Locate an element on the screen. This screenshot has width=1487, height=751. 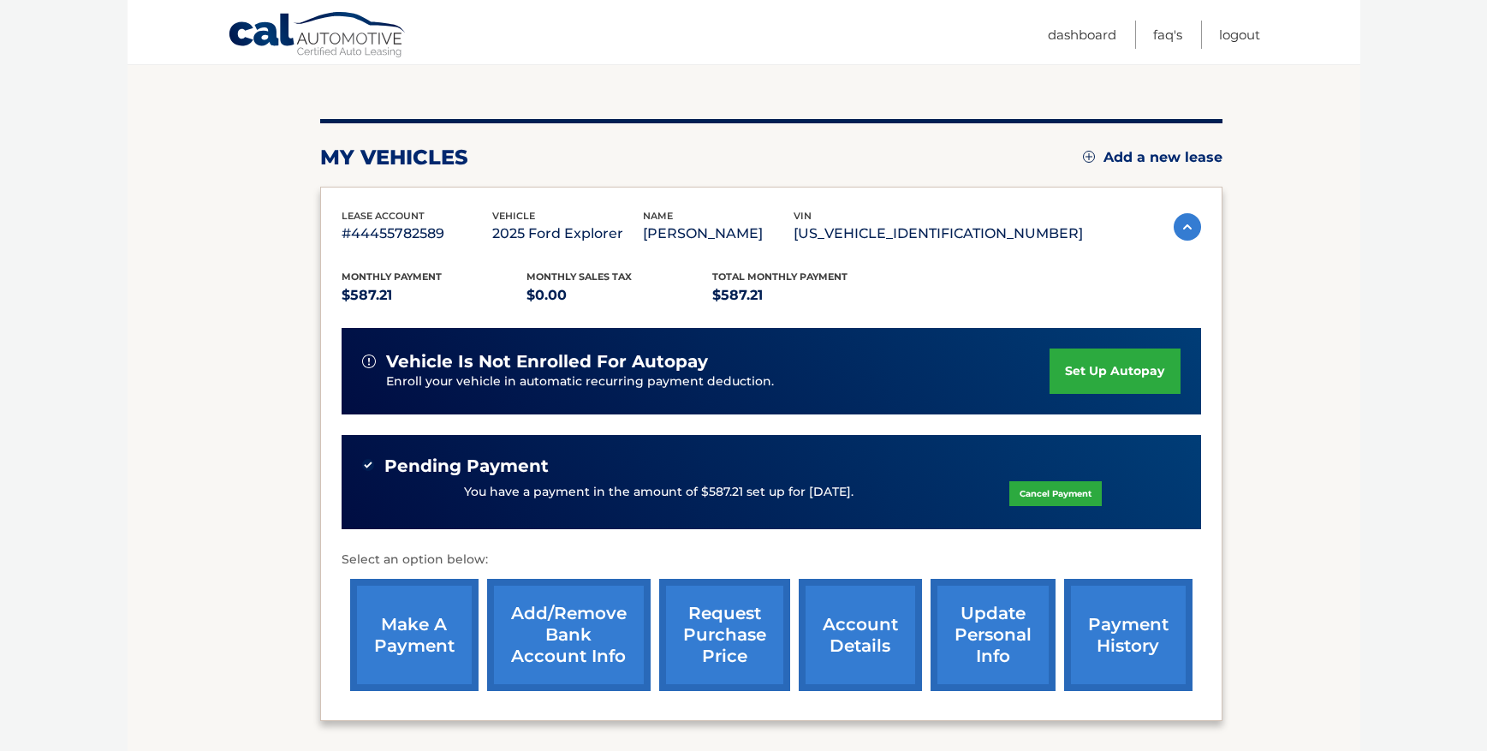
p: Select an option below: is located at coordinates (772, 560).